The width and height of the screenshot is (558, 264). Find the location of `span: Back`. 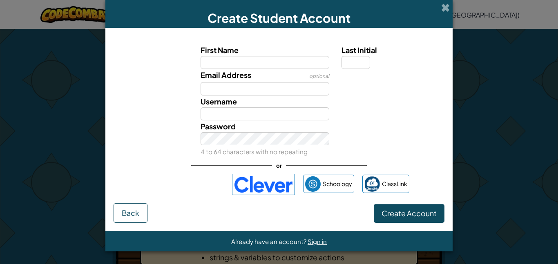

span: Back is located at coordinates (130, 213).